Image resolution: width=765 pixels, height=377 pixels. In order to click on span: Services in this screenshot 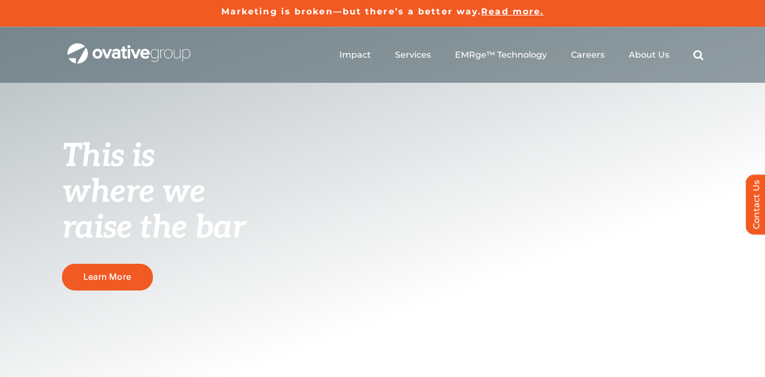, I will do `click(412, 55)`.